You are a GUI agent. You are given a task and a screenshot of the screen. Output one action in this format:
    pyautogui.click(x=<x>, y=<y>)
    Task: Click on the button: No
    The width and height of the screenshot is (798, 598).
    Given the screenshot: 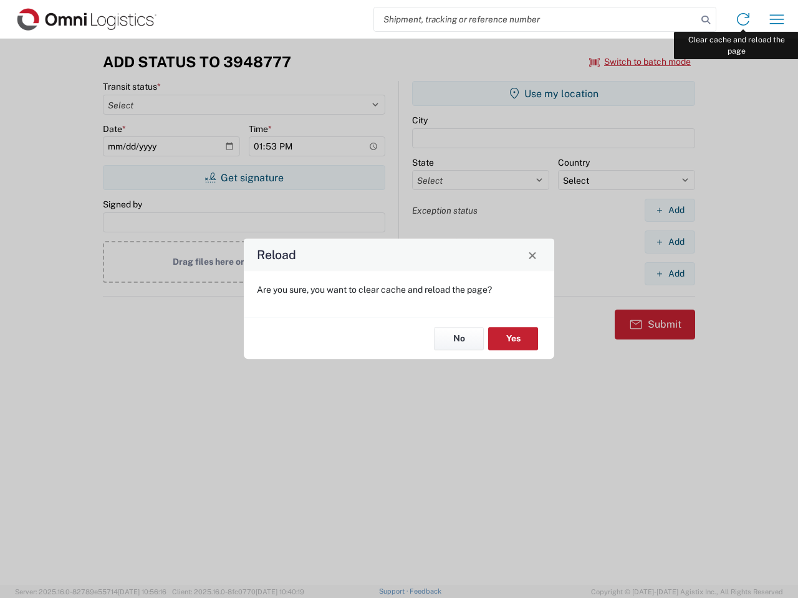 What is the action you would take?
    pyautogui.click(x=459, y=339)
    